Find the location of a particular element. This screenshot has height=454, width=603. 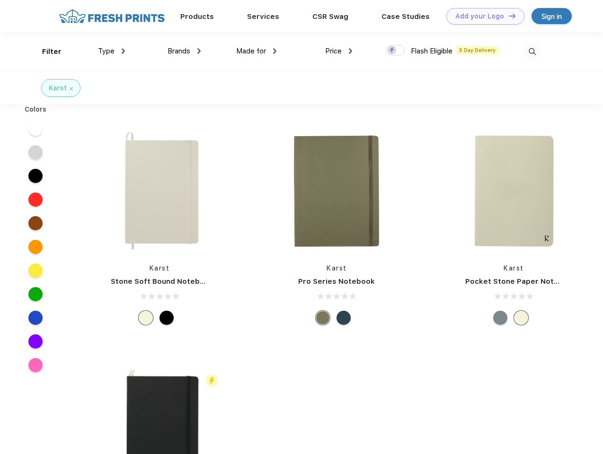

div: Navy is located at coordinates (343, 318).